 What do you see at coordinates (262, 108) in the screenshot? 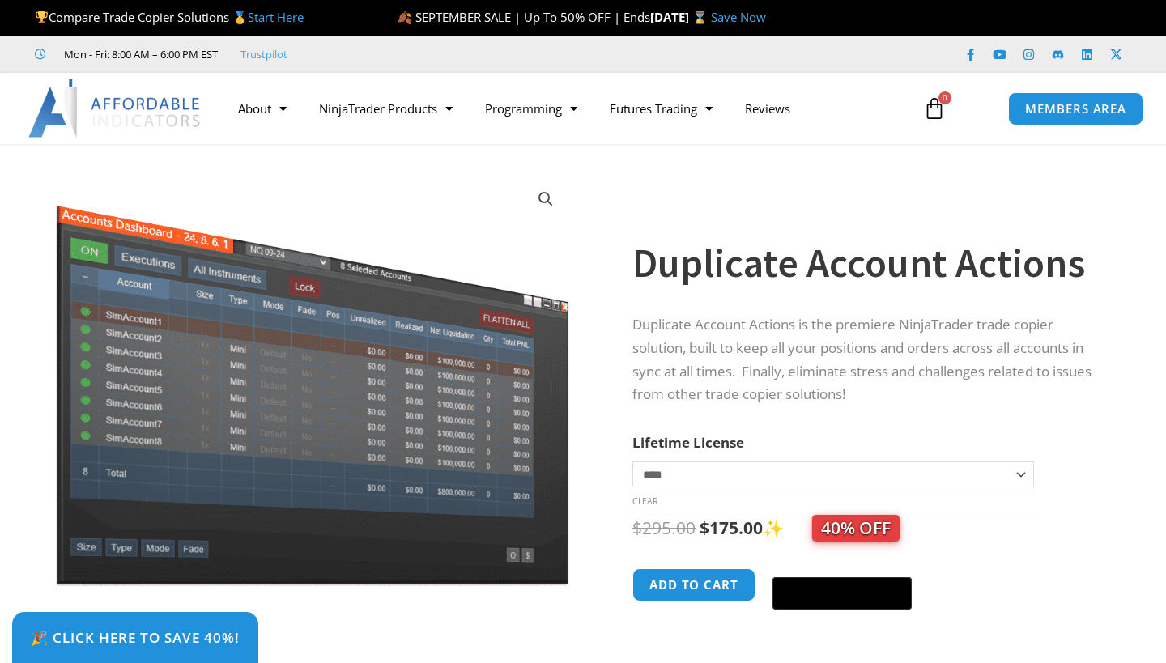
I see `a: About` at bounding box center [262, 108].